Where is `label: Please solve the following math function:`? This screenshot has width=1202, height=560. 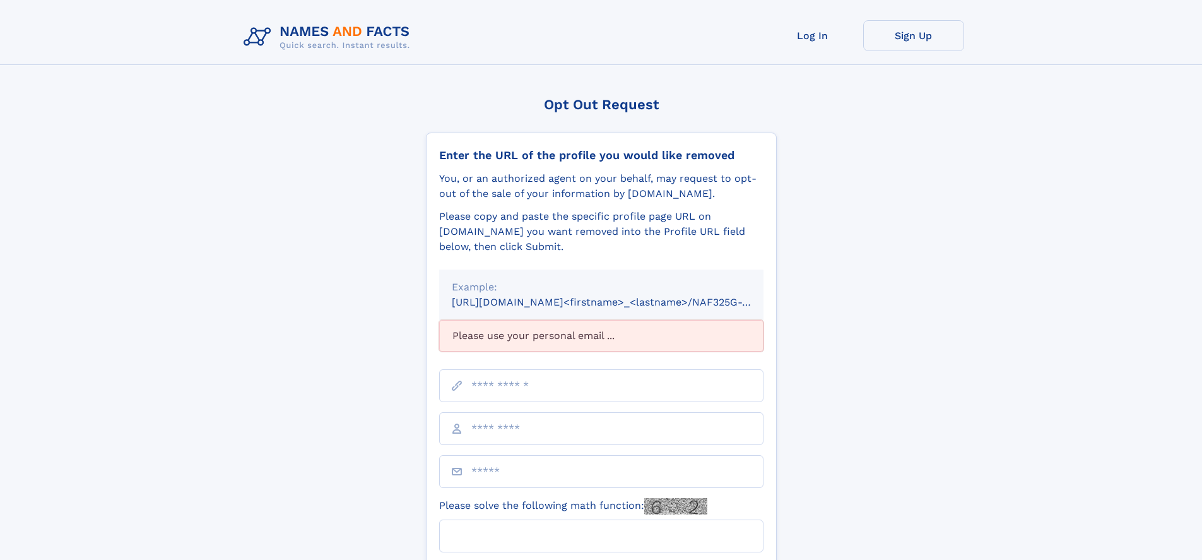
label: Please solve the following math function: is located at coordinates (573, 506).